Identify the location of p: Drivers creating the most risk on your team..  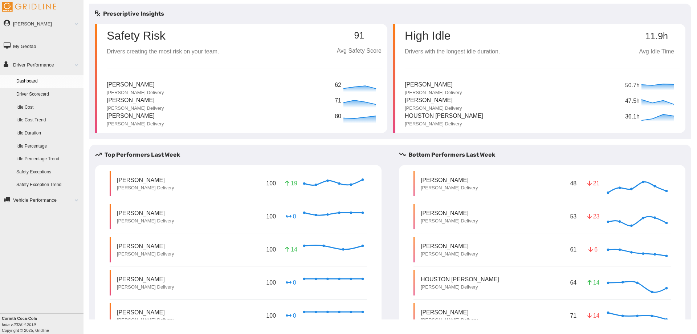
(163, 52).